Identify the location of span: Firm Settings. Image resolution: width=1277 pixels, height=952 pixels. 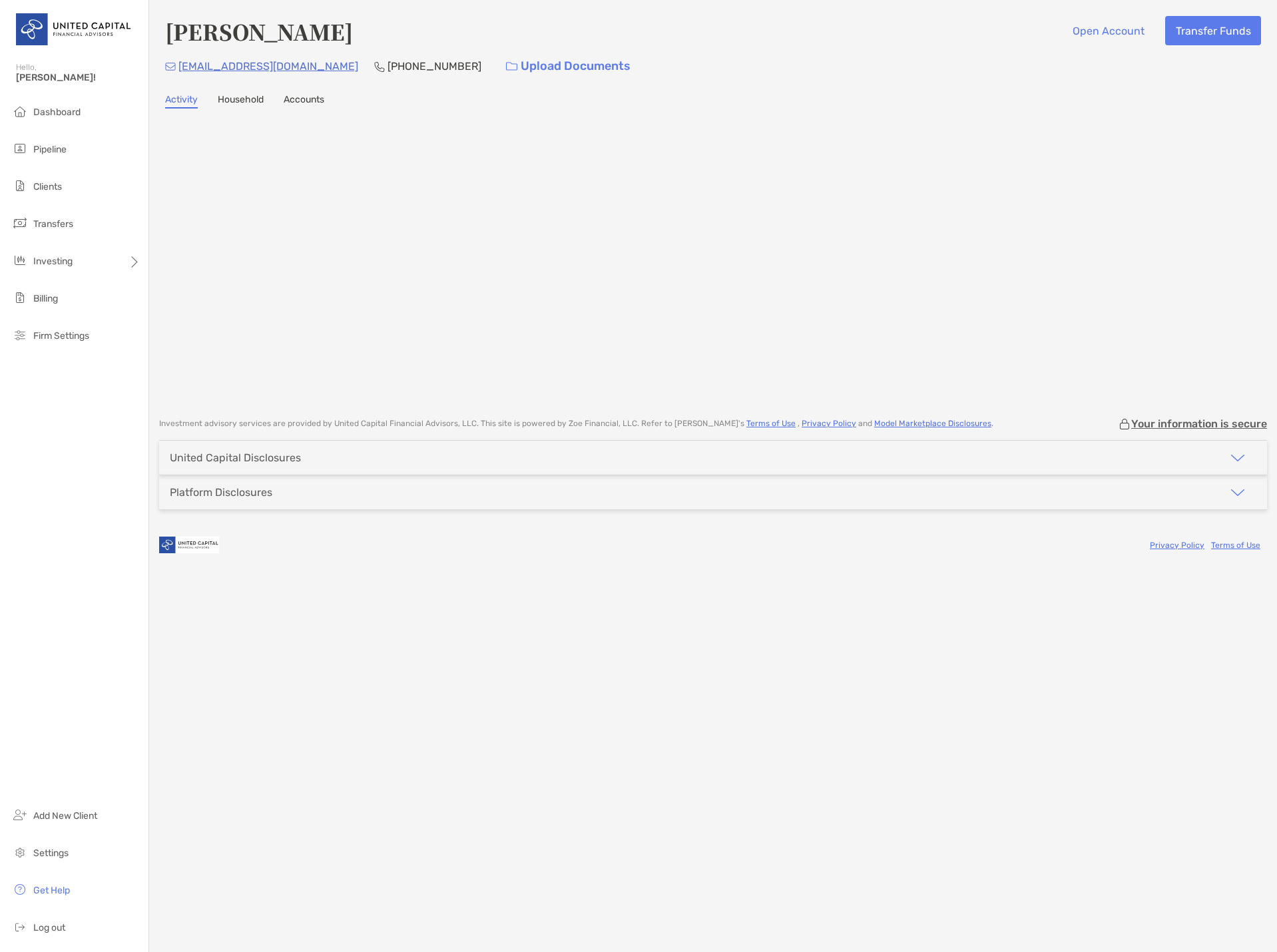
(61, 336).